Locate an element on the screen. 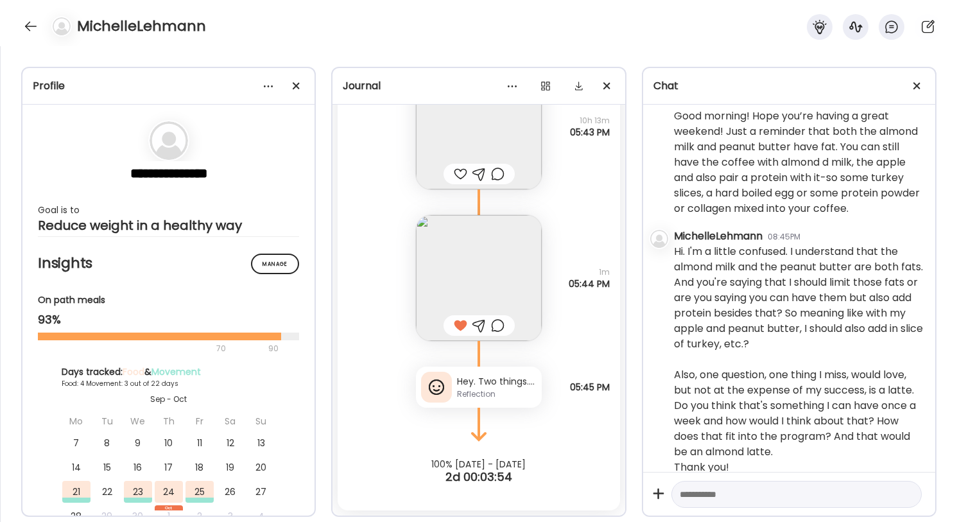 Image resolution: width=957 pixels, height=522 pixels. div: 27 is located at coordinates (261, 492).